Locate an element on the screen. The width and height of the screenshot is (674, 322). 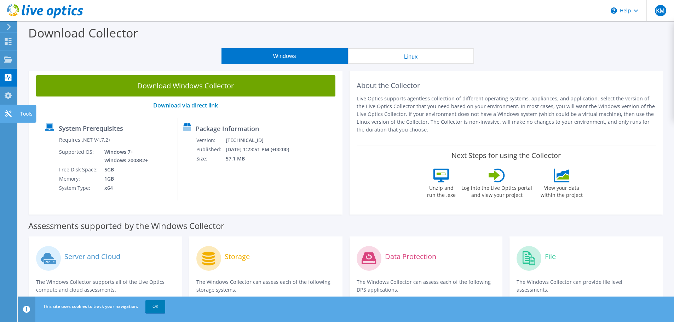
div: Tools is located at coordinates (26, 114).